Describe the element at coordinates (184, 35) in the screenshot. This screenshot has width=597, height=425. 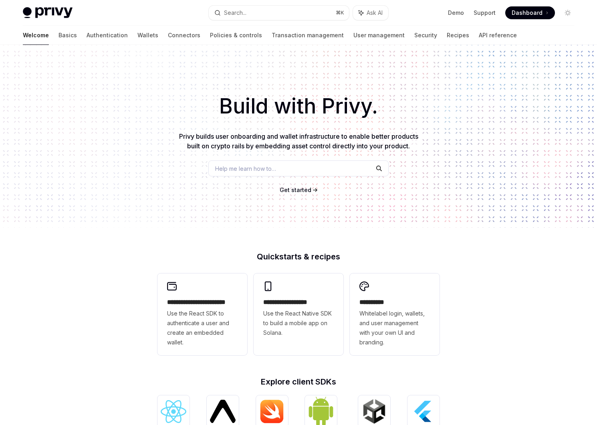
I see `a: Connectors` at that location.